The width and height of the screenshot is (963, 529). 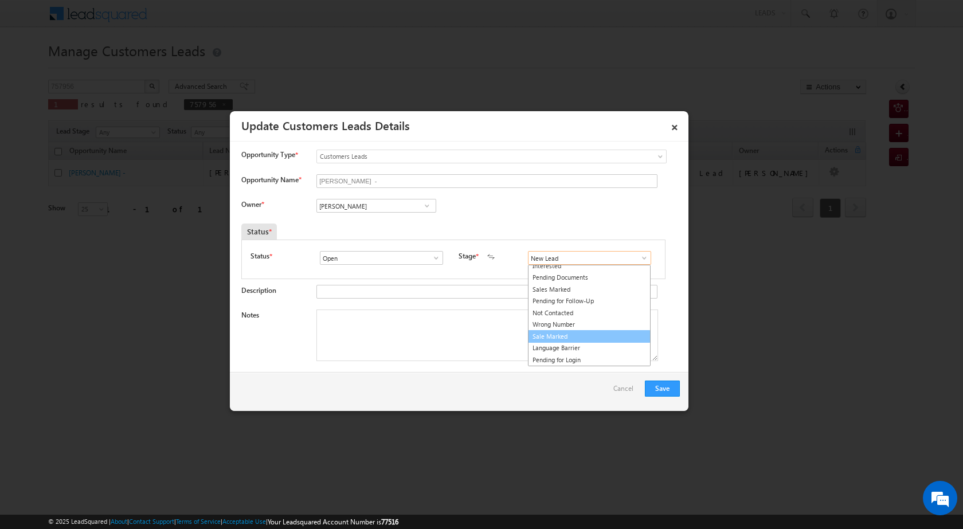 I want to click on a: Customers Leads, so click(x=491, y=156).